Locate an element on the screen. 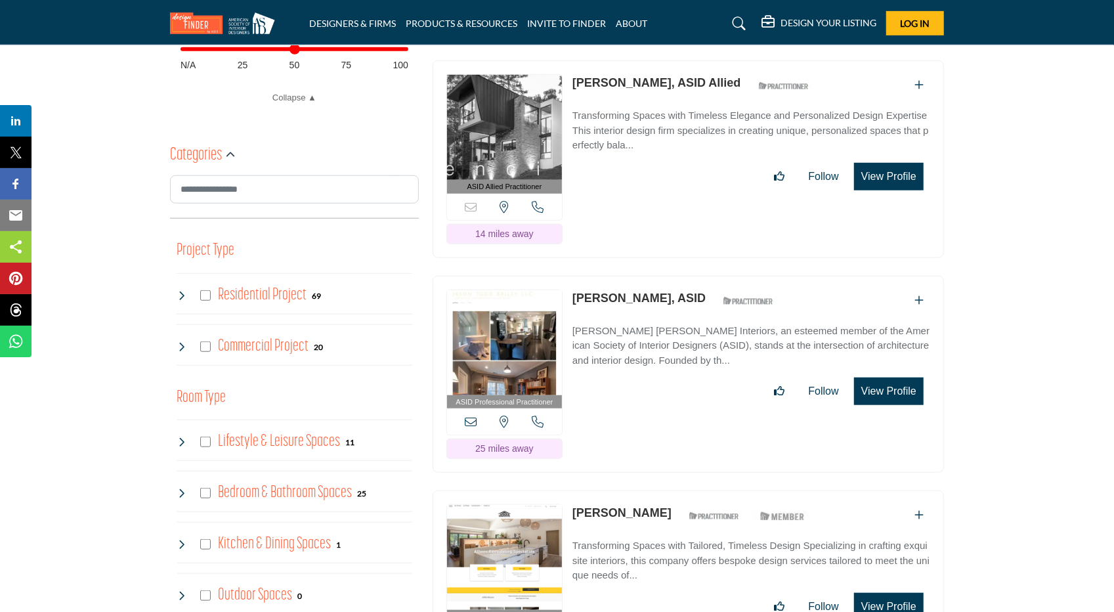 The width and height of the screenshot is (1114, 612). b: 69 is located at coordinates (317, 296).